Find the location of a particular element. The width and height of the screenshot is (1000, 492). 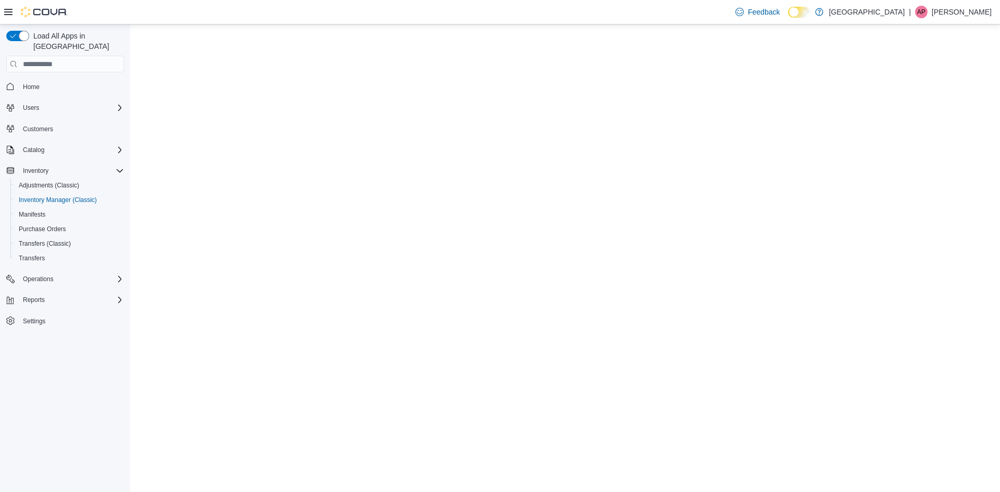

button: Inventory Manager (Classic) is located at coordinates (69, 200).